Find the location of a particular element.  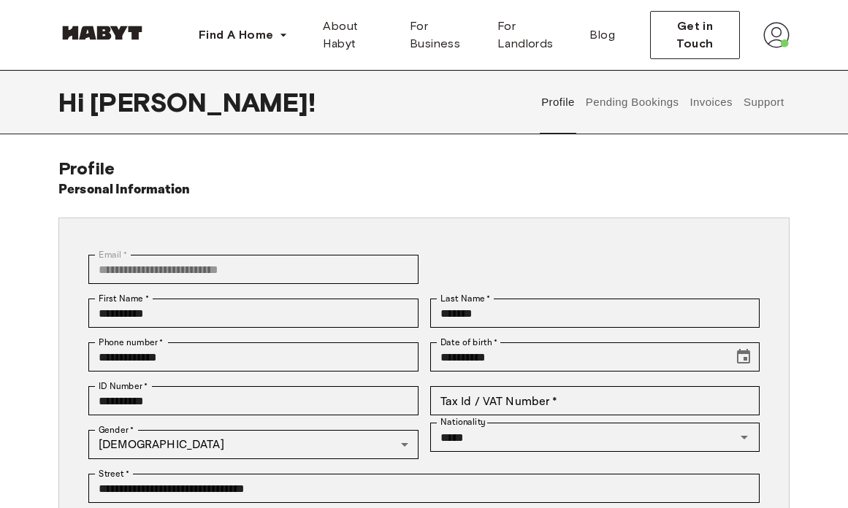

span: Blog is located at coordinates (602, 35).